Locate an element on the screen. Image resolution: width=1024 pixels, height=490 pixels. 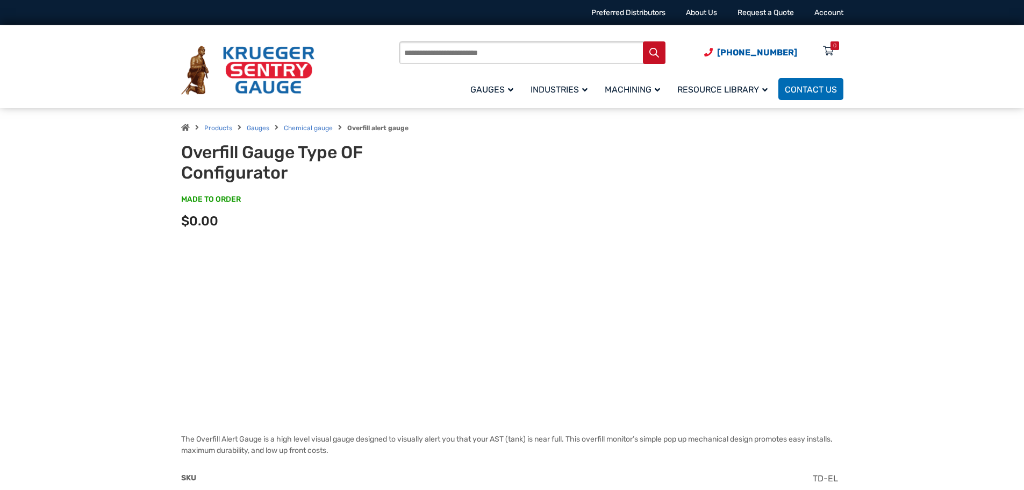
span: Gauges is located at coordinates (492, 89).